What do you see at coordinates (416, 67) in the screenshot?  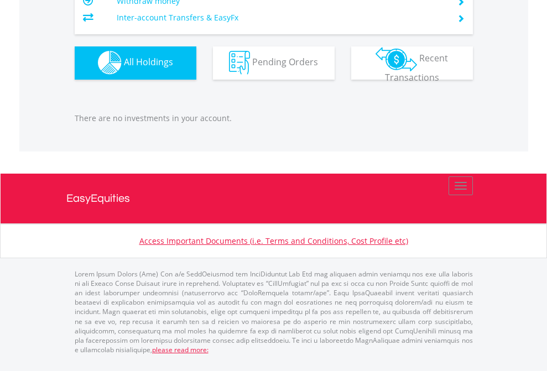 I see `span: Recent Transactions` at bounding box center [416, 67].